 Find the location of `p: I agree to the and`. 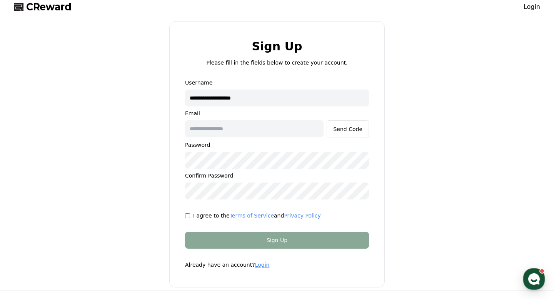

p: I agree to the and is located at coordinates (257, 216).